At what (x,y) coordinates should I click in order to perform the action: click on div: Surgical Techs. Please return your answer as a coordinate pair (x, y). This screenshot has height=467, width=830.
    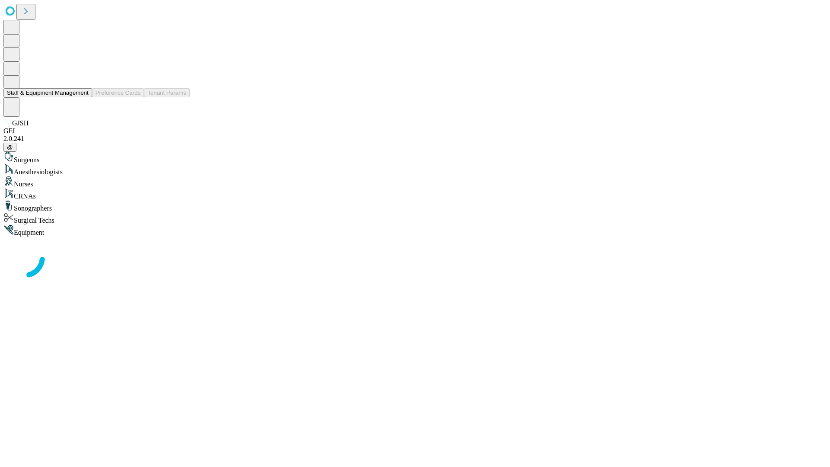
    Looking at the image, I should click on (415, 218).